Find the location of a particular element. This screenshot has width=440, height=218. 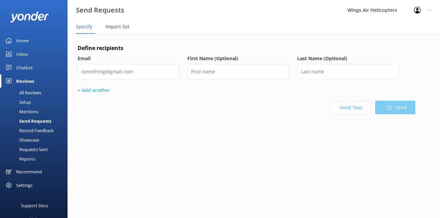

span: Import list is located at coordinates (118, 27).